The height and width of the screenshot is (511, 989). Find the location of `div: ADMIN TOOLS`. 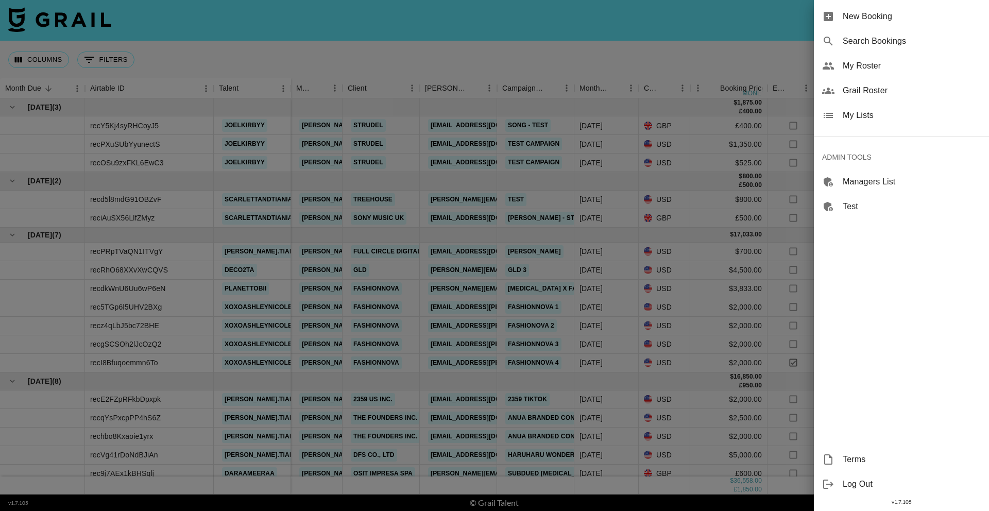

div: ADMIN TOOLS is located at coordinates (901, 157).